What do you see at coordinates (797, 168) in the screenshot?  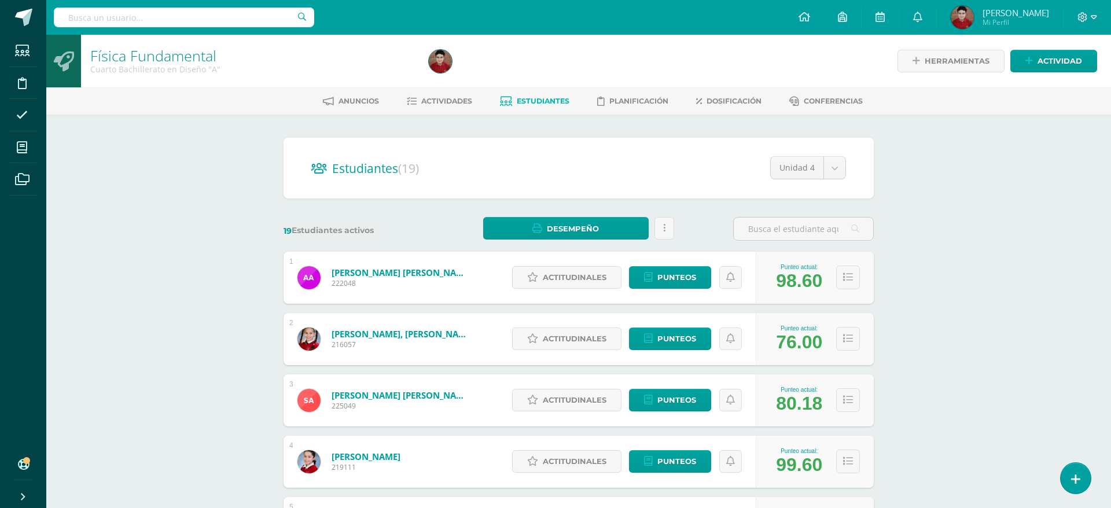 I see `span: Unidad 4` at bounding box center [797, 168].